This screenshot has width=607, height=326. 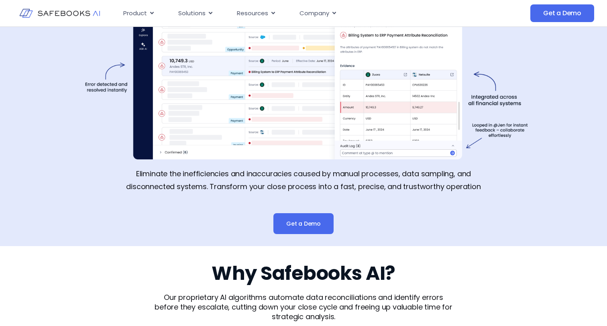 I want to click on span: Product, so click(x=135, y=13).